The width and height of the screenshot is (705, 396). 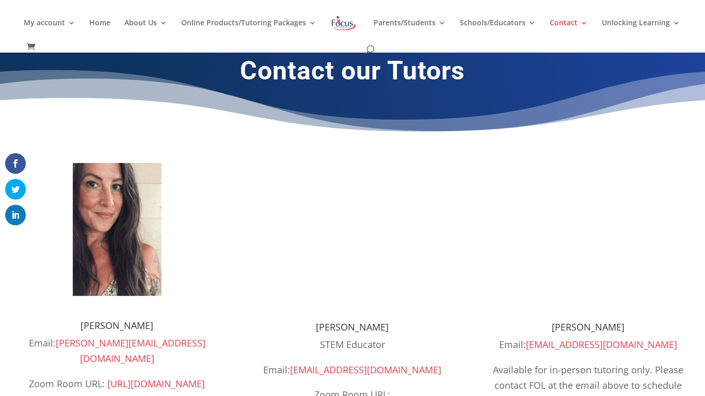 I want to click on h1: Contact our Tutors, so click(x=353, y=73).